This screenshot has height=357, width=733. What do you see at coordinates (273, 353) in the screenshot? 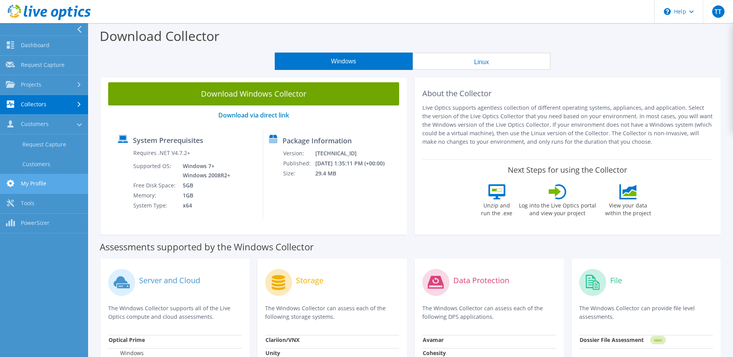
I see `strong: Unity` at bounding box center [273, 353].